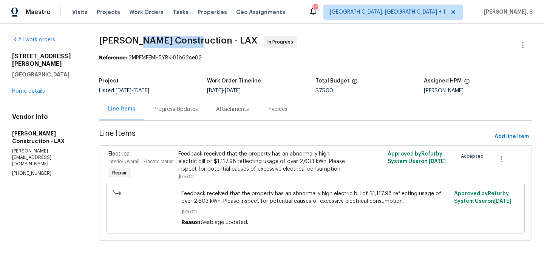 The image size is (544, 266). Describe the element at coordinates (261, 12) in the screenshot. I see `span: Geo Assignments` at that location.